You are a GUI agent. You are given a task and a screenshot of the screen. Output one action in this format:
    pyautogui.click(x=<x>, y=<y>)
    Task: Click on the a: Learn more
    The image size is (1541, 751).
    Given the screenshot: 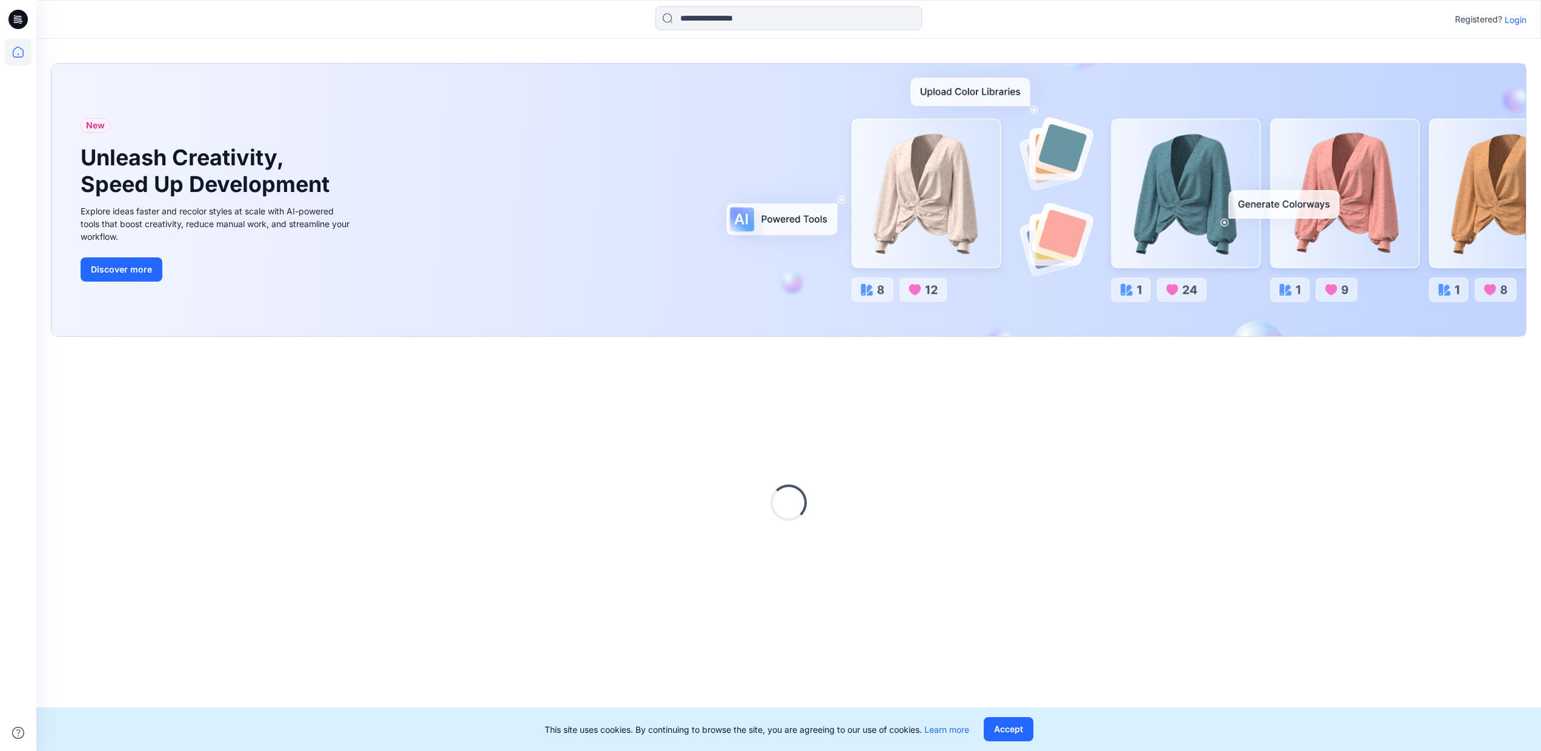 What is the action you would take?
    pyautogui.click(x=947, y=730)
    